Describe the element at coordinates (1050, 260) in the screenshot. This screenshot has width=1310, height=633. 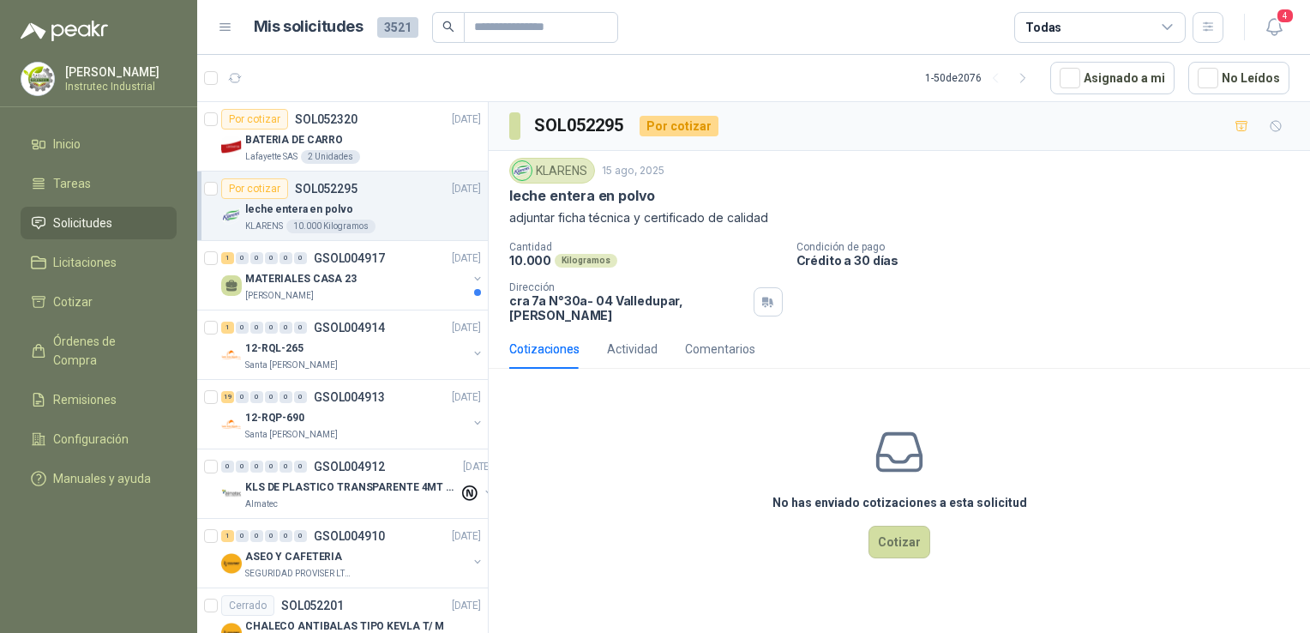
I see `p: Crédito a 30 días` at that location.